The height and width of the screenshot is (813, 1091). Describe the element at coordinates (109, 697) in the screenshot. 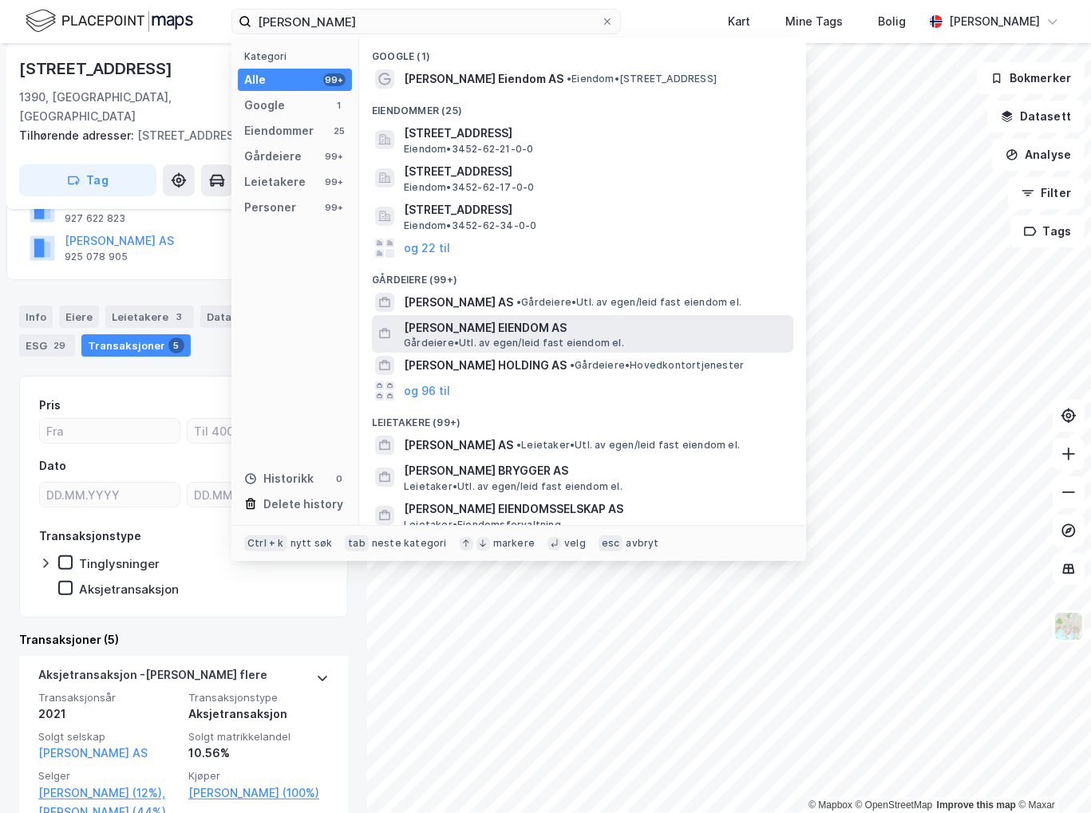

I see `span: Transaksjonsår` at that location.